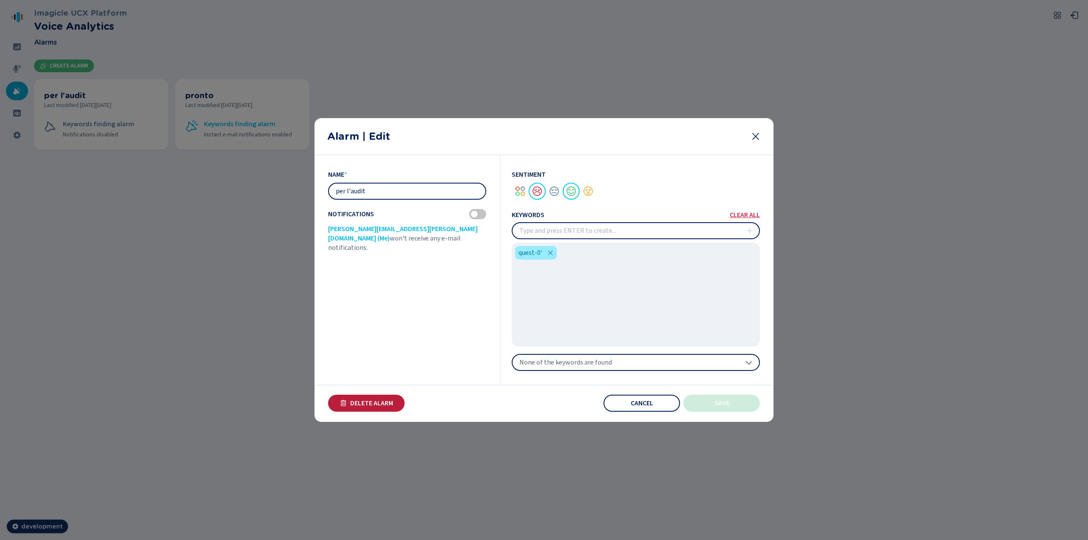 The width and height of the screenshot is (1088, 540). What do you see at coordinates (745, 215) in the screenshot?
I see `span: clear all` at bounding box center [745, 215].